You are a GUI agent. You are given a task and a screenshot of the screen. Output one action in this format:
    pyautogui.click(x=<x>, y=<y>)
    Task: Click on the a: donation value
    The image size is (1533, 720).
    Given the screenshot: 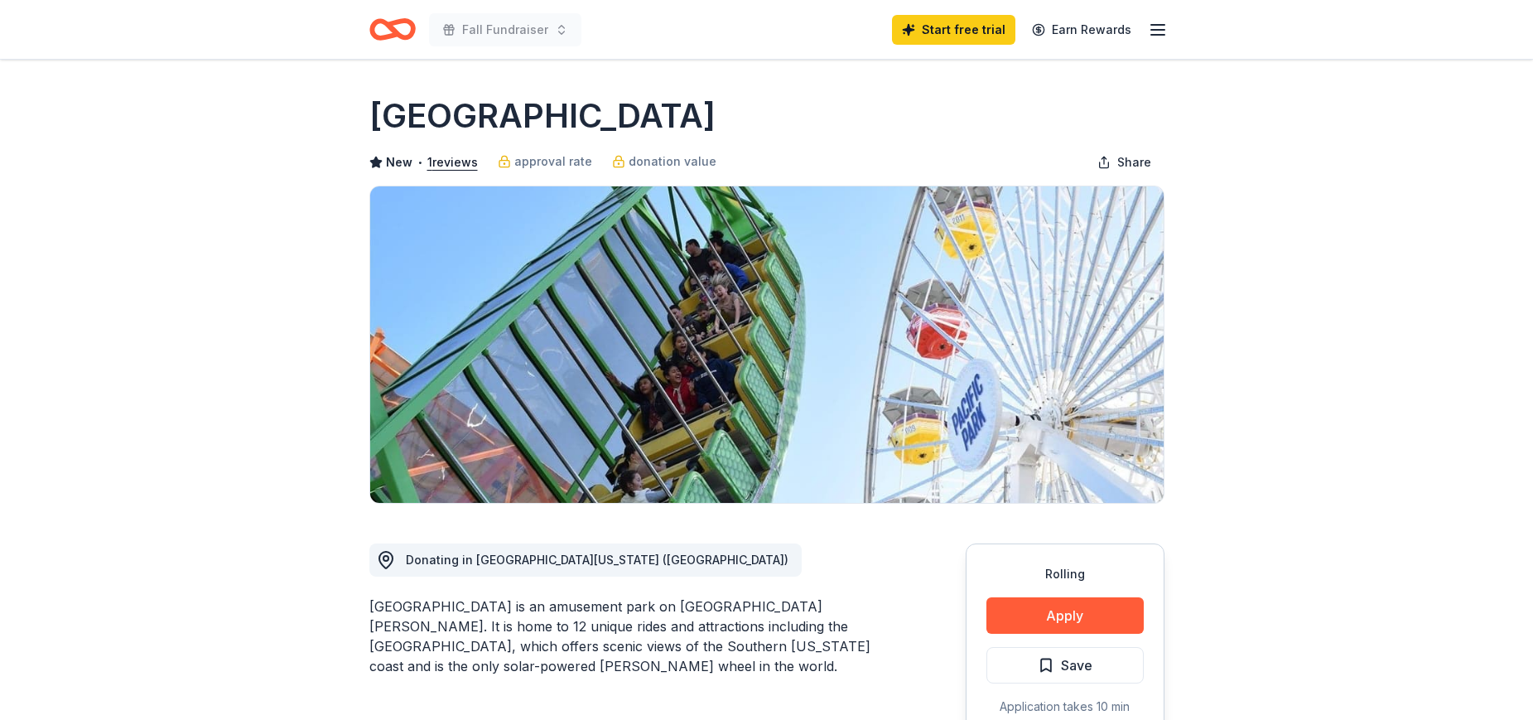 What is the action you would take?
    pyautogui.click(x=664, y=161)
    